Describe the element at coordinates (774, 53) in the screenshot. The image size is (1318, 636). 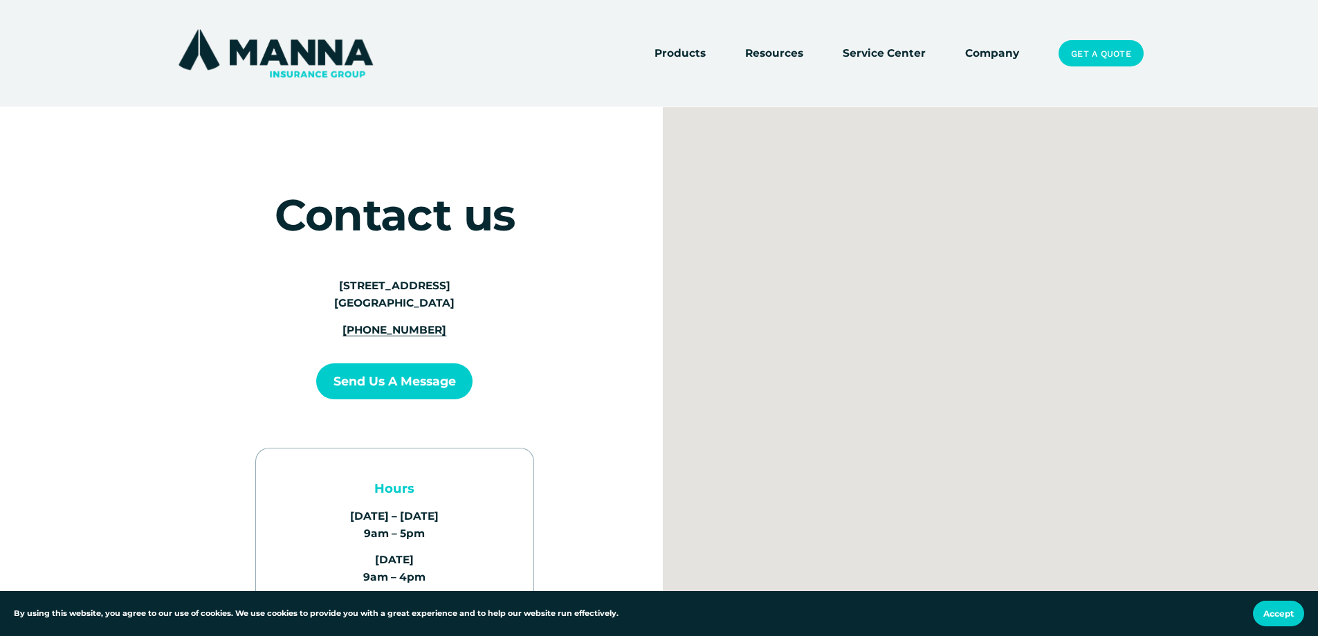
I see `span: Resources` at that location.